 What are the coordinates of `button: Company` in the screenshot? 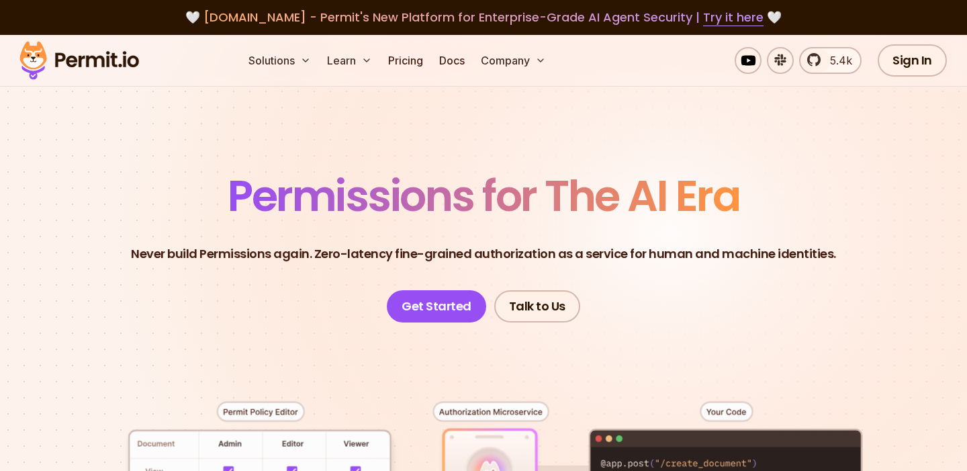 It's located at (513, 60).